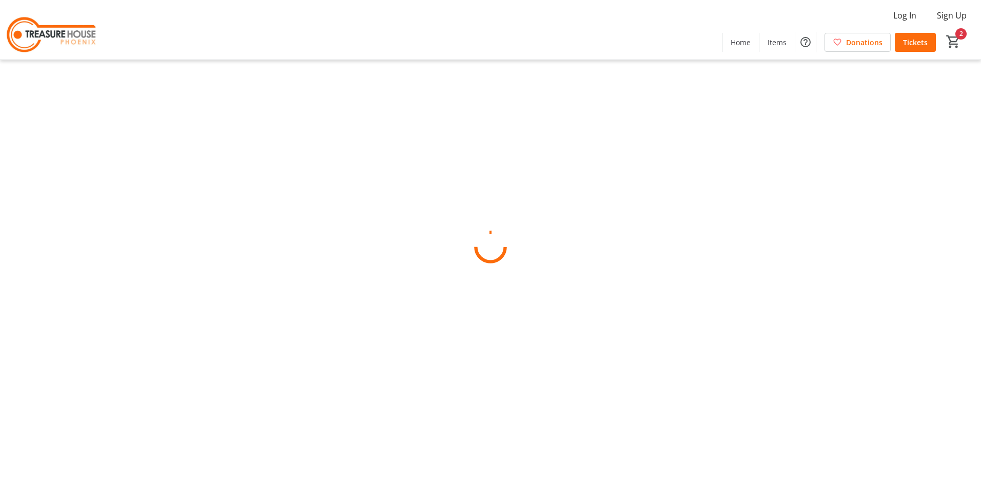 Image resolution: width=981 pixels, height=494 pixels. What do you see at coordinates (741, 42) in the screenshot?
I see `span: Home` at bounding box center [741, 42].